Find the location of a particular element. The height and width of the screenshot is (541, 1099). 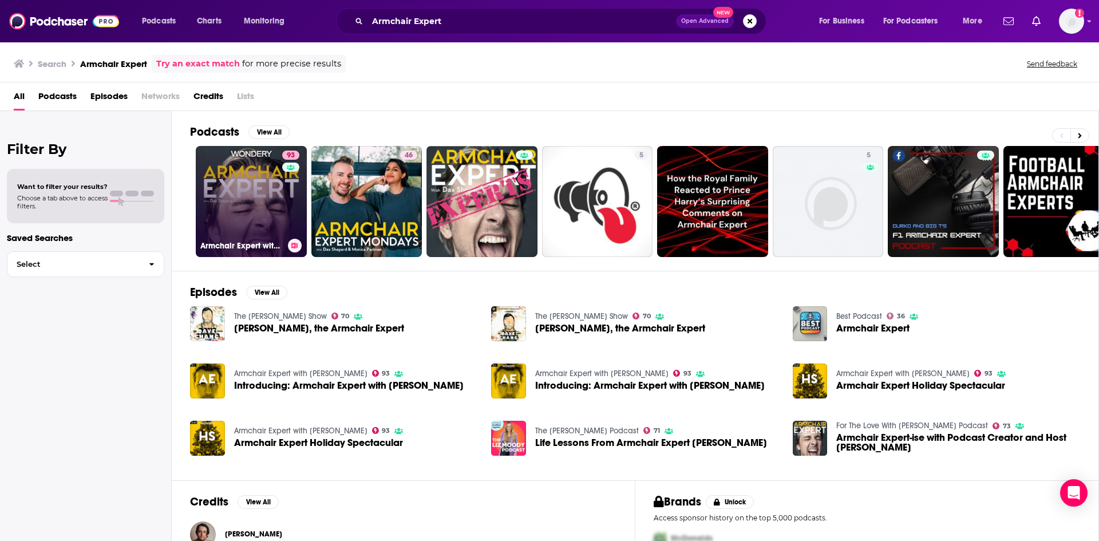

img: Introducing: Armchair Expert with Dax Shepard is located at coordinates (508, 381).